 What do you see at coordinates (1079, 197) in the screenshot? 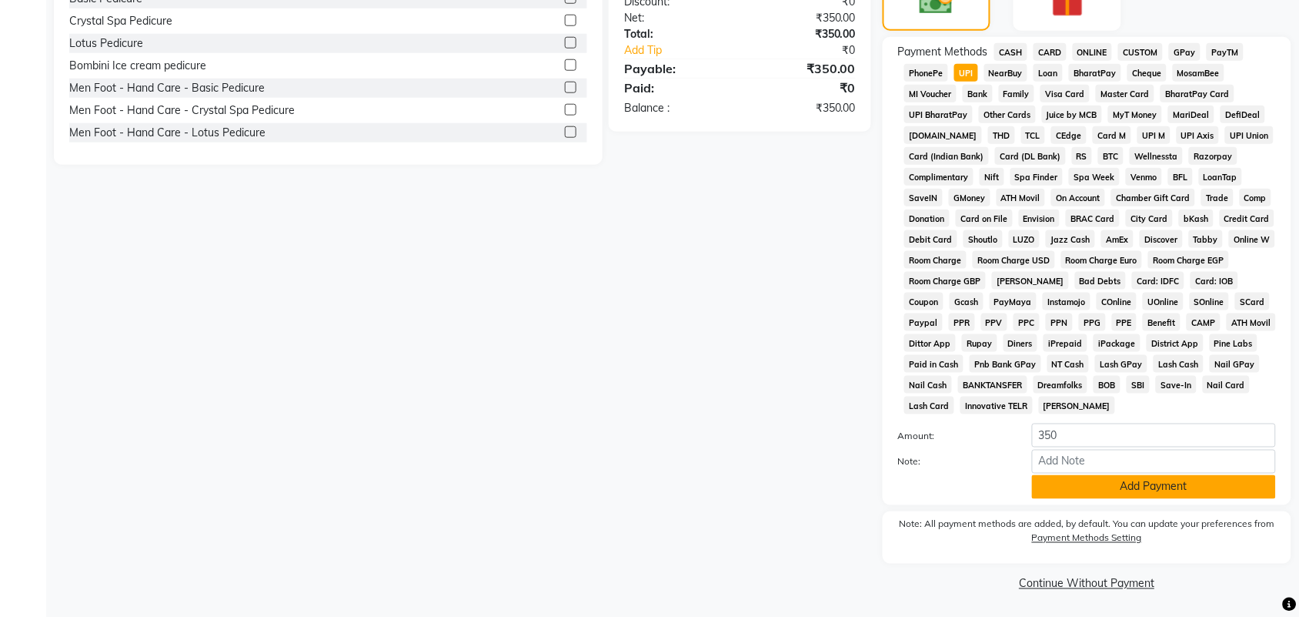
I see `span: On Account` at bounding box center [1079, 197].